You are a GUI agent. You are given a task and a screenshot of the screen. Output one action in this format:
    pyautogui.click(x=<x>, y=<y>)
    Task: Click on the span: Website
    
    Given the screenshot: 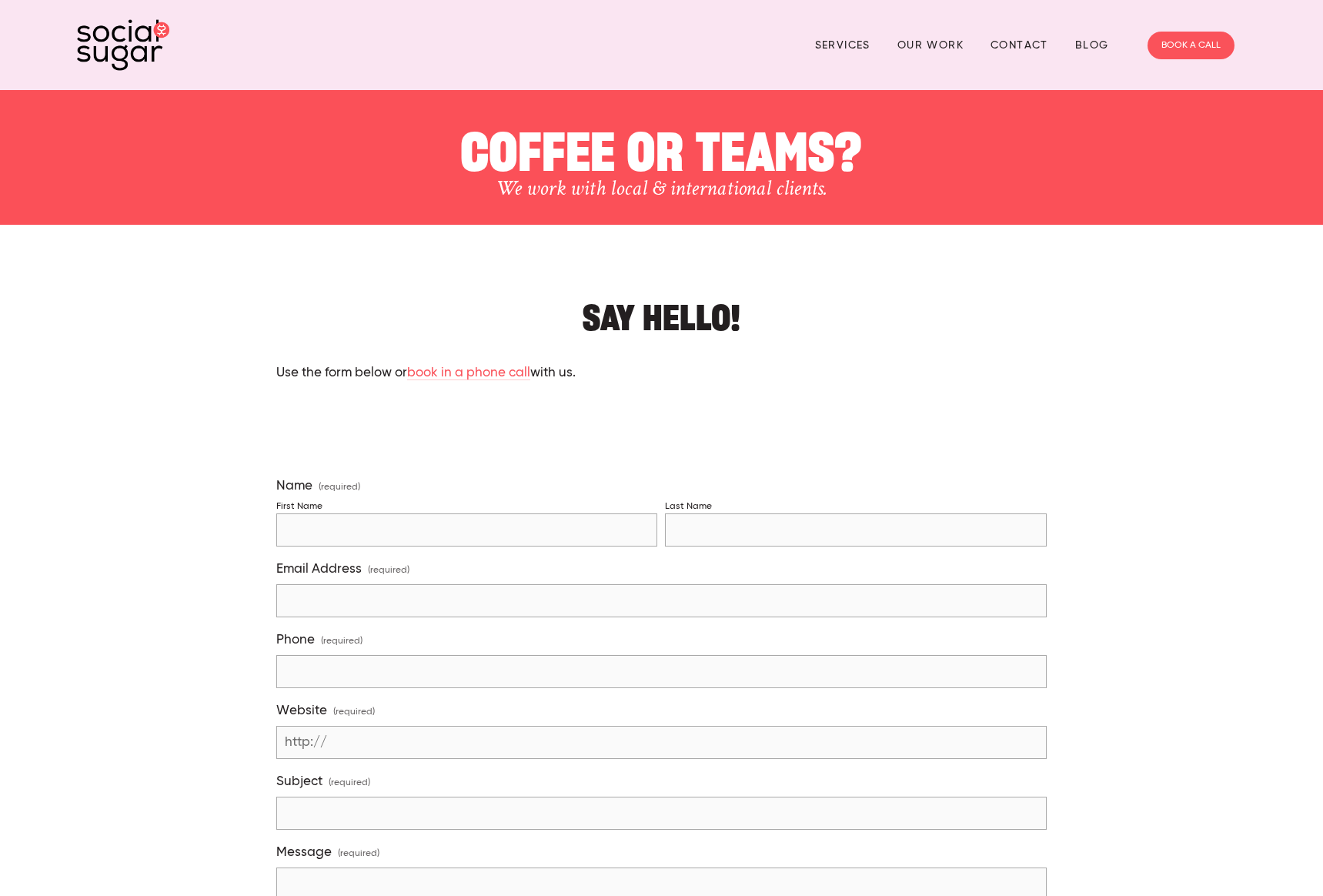 What is the action you would take?
    pyautogui.click(x=302, y=711)
    